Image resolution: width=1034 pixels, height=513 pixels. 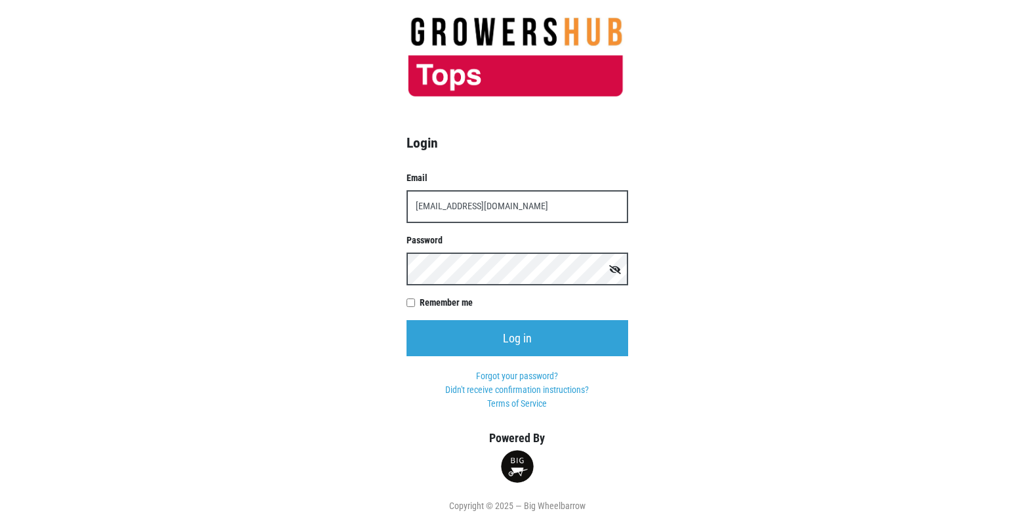 I want to click on a: Forgot your password?, so click(x=517, y=376).